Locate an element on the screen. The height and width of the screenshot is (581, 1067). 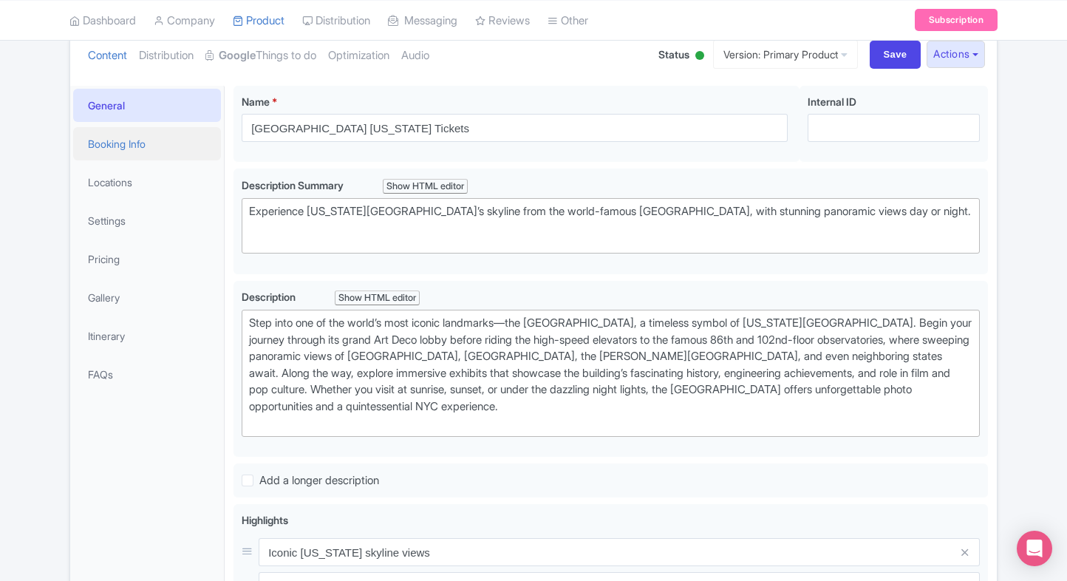
a: Distribution is located at coordinates (166, 55).